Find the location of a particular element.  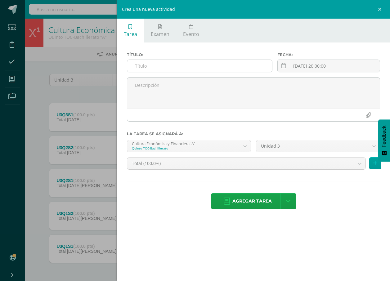

a: Unidad 3 is located at coordinates (318, 146).